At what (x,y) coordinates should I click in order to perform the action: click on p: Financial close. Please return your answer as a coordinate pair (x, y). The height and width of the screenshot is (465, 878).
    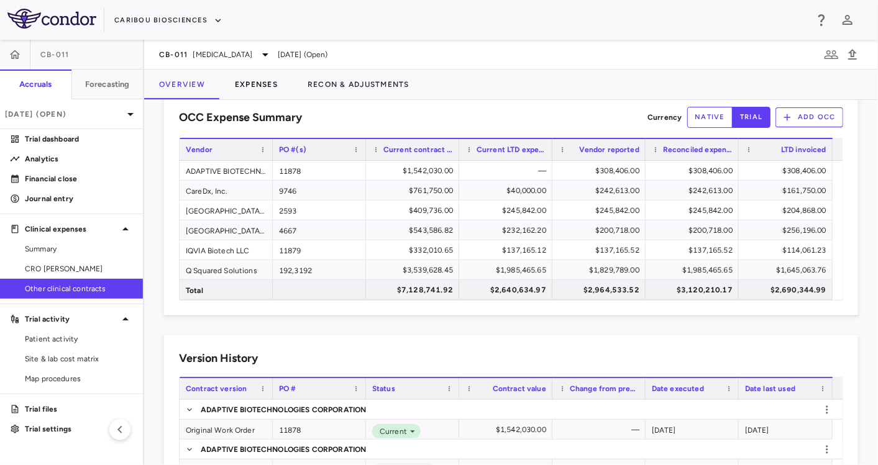
    Looking at the image, I should click on (79, 179).